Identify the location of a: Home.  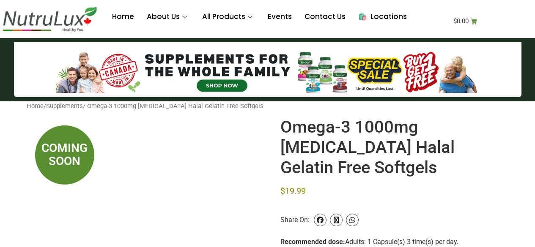
(35, 106).